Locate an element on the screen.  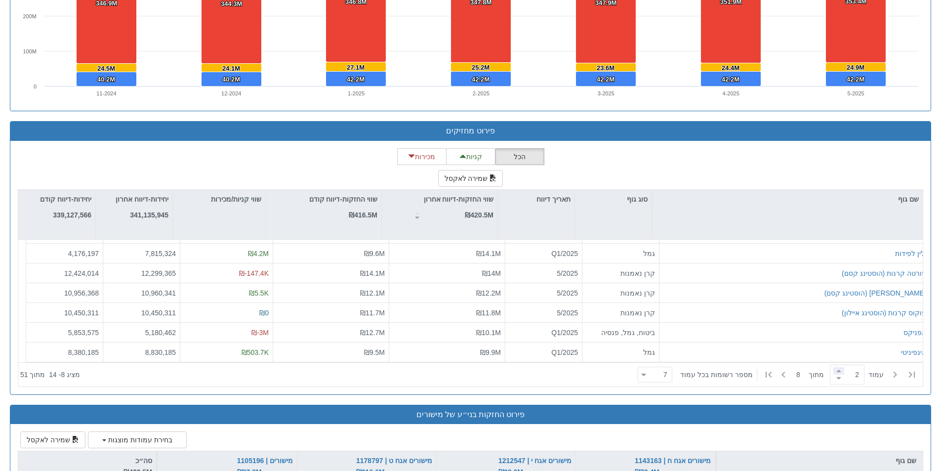
button: קניות is located at coordinates (471, 157).